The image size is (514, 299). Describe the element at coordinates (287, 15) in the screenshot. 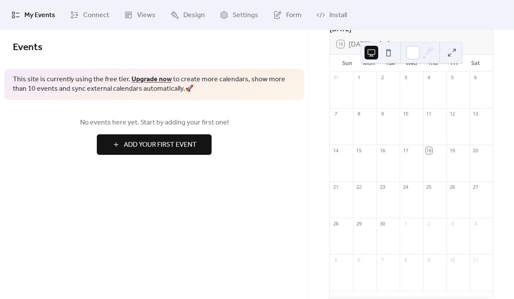

I see `a: Form` at that location.